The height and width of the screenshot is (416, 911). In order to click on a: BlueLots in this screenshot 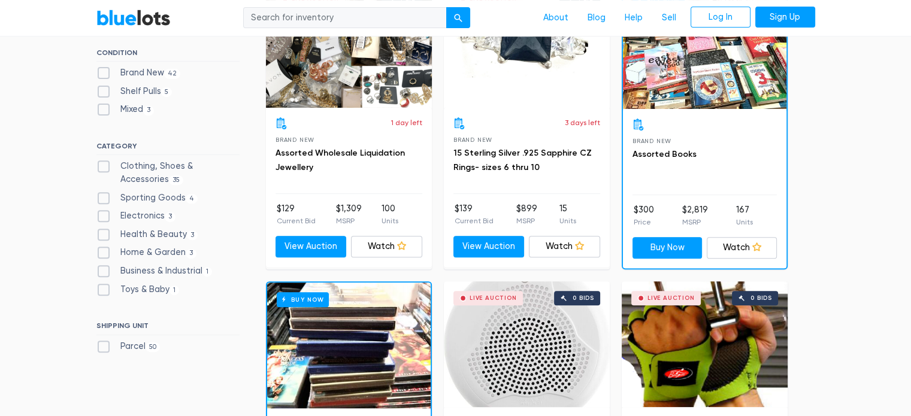, I will do `click(134, 17)`.